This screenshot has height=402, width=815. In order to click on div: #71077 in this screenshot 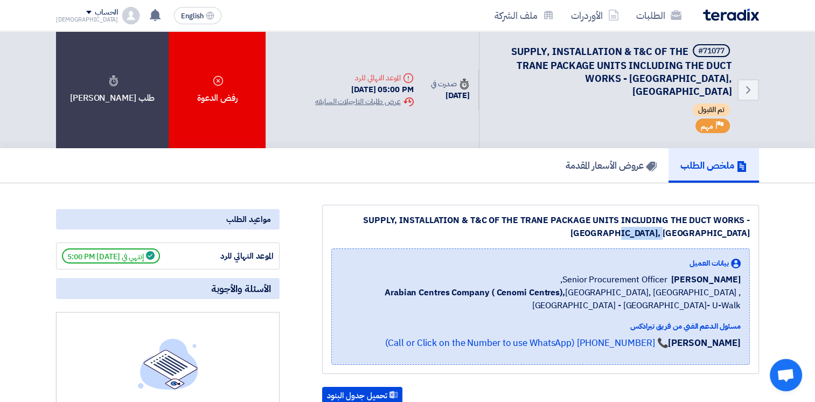, I will do `click(711, 51)`.